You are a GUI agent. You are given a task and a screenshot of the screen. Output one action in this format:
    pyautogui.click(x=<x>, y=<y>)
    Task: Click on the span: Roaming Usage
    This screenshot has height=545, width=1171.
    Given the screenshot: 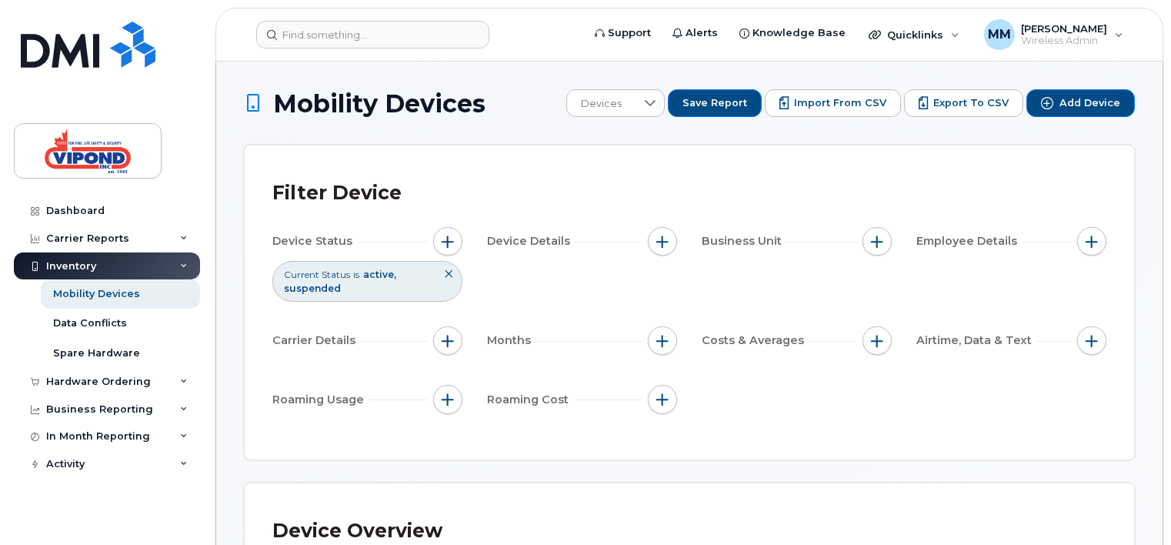 What is the action you would take?
    pyautogui.click(x=320, y=399)
    